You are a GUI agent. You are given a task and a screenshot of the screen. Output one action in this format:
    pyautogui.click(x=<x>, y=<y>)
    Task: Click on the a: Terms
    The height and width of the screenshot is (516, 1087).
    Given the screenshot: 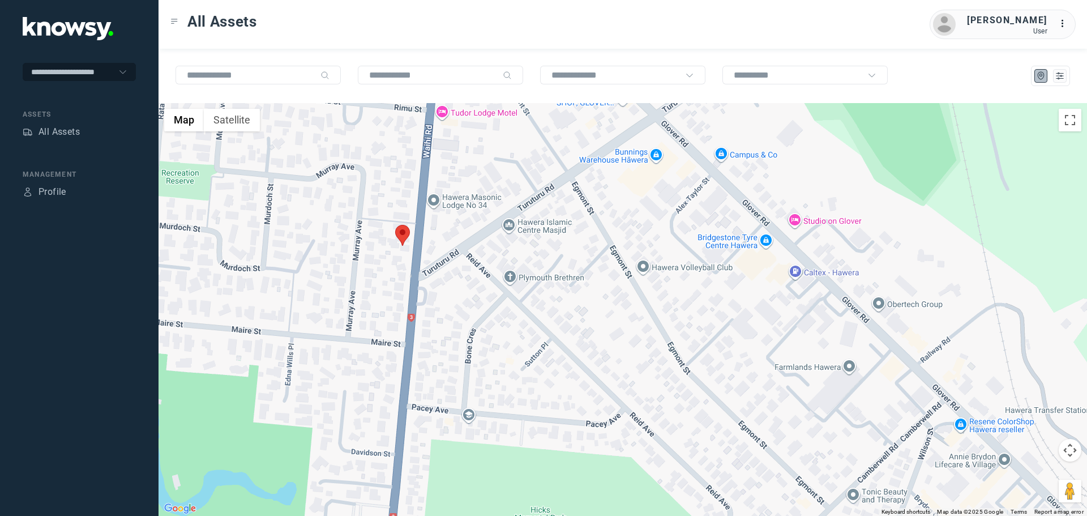 What is the action you would take?
    pyautogui.click(x=1019, y=511)
    